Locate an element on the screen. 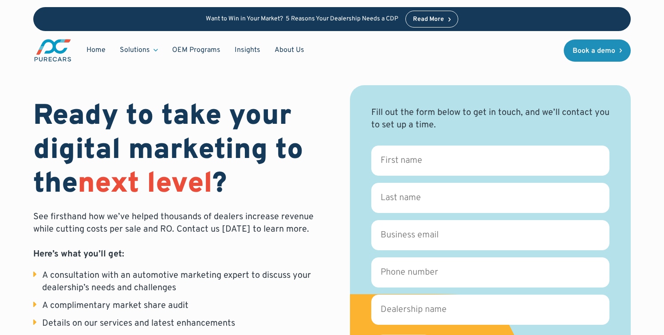 The image size is (664, 335). div: Book a demo is located at coordinates (594, 51).